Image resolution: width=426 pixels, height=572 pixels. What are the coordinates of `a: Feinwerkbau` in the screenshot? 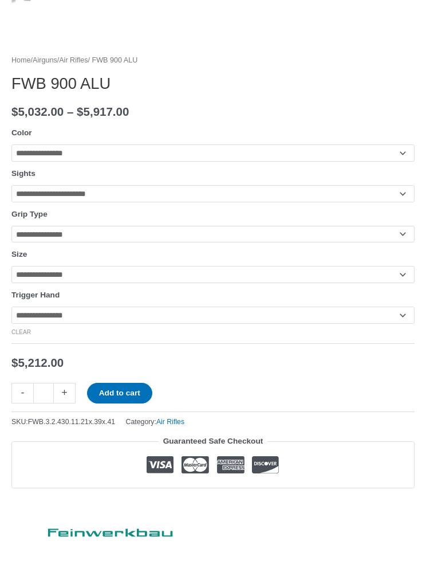 It's located at (97, 529).